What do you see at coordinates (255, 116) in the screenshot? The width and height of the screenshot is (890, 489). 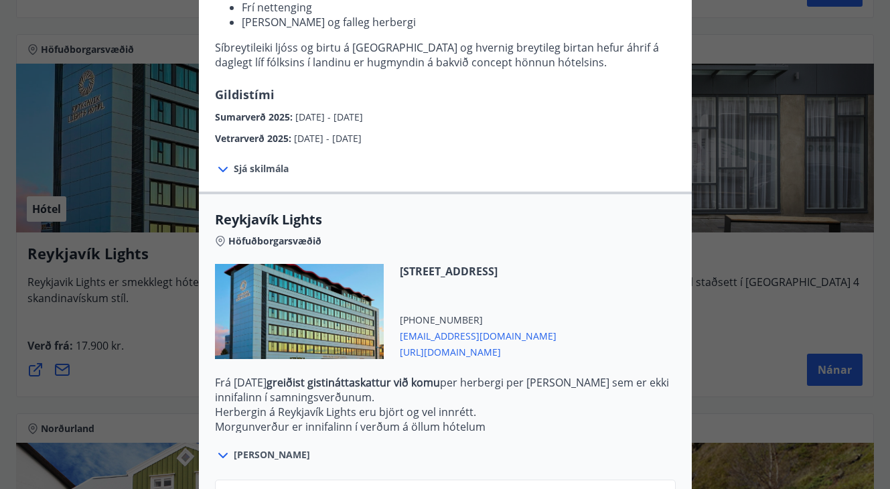 I see `span: Sumarverð 2025 :` at bounding box center [255, 116].